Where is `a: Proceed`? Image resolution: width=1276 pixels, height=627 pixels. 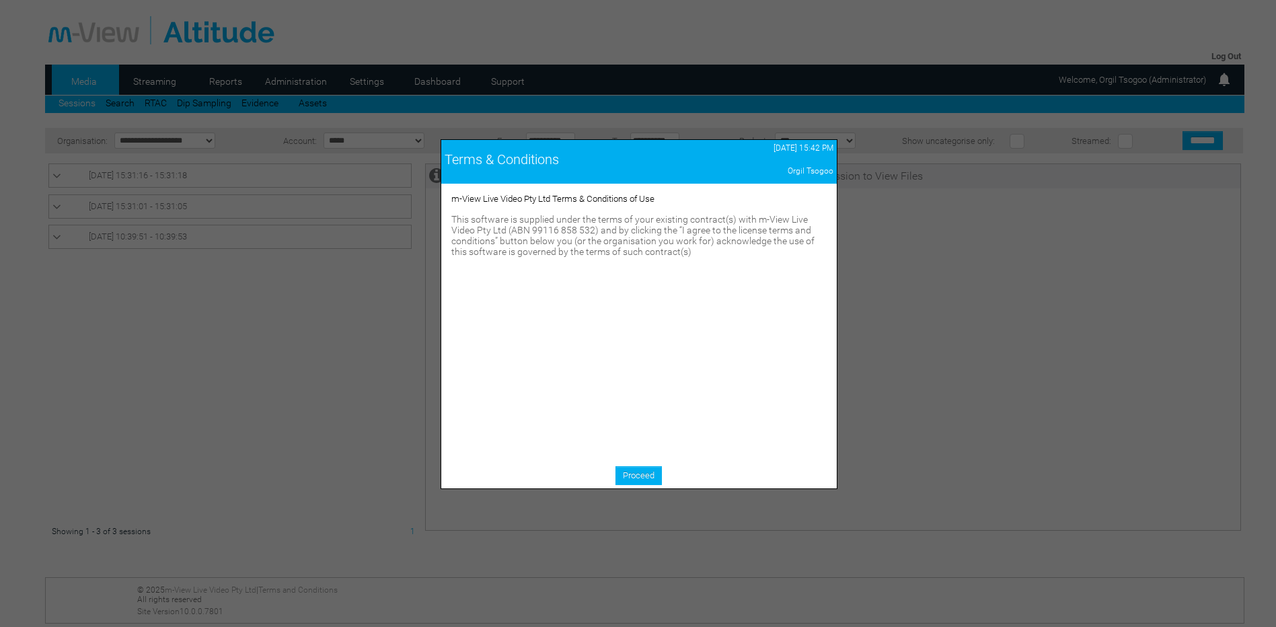
a: Proceed is located at coordinates (638, 476).